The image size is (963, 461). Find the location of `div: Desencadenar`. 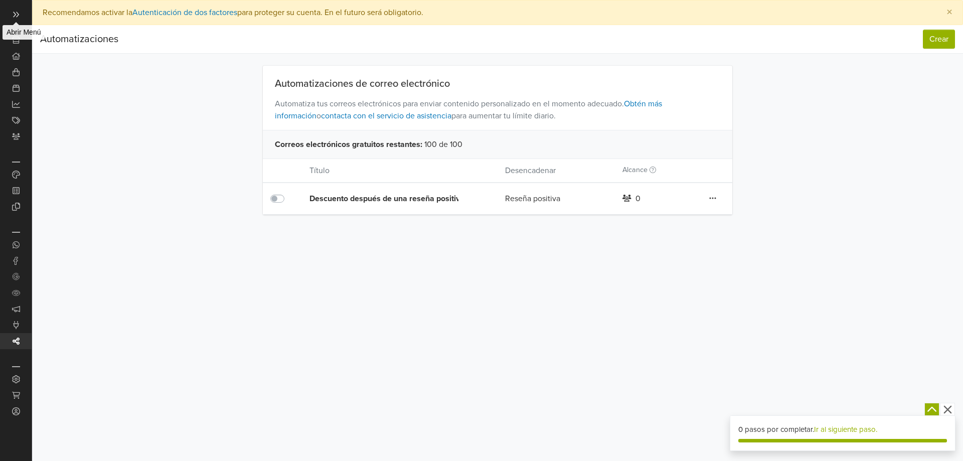

div: Desencadenar is located at coordinates (556, 170).